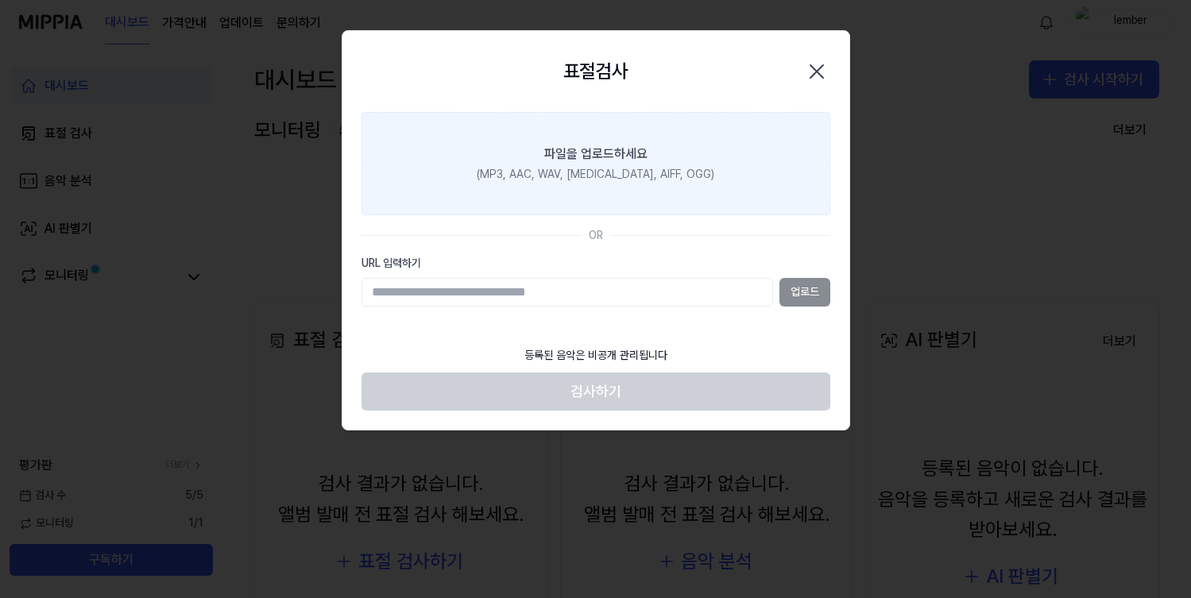  Describe the element at coordinates (596, 236) in the screenshot. I see `div: OR` at that location.